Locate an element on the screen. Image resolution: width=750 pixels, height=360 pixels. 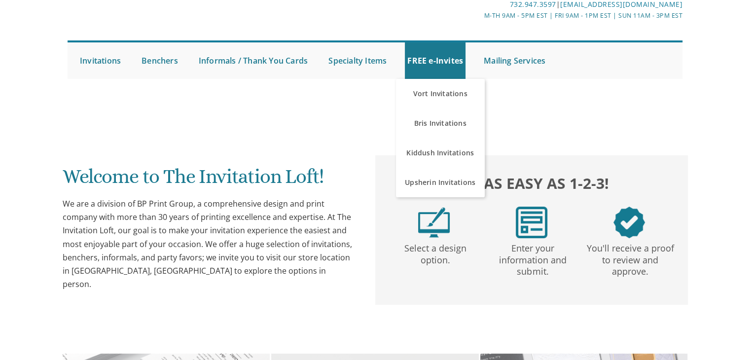
a: Upsherin Invitations is located at coordinates (440, 182).